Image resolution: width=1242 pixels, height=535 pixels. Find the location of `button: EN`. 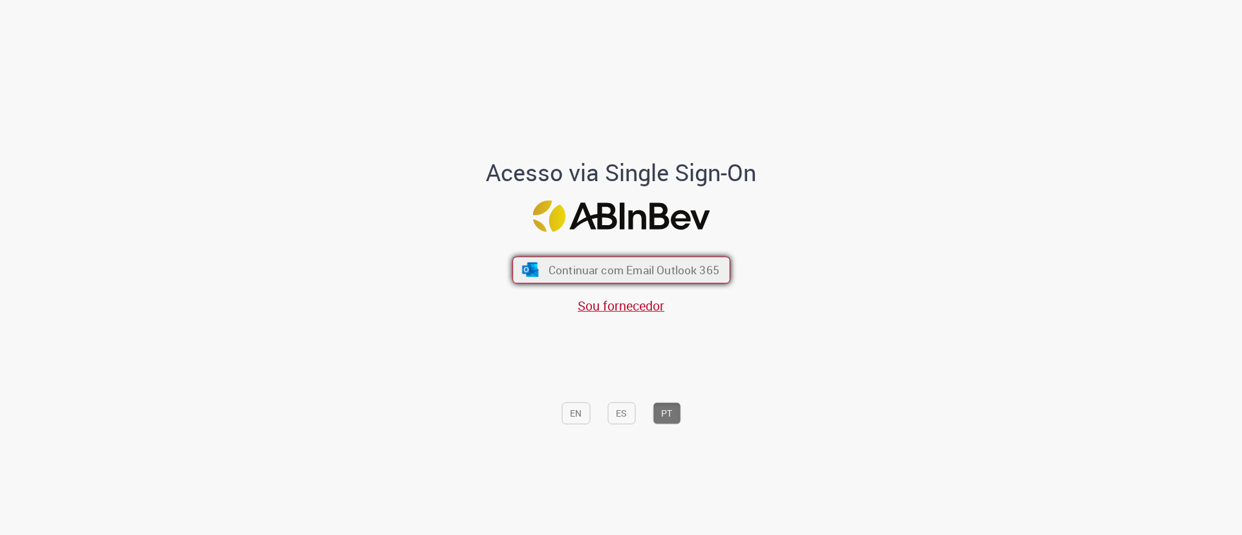

button: EN is located at coordinates (576, 413).